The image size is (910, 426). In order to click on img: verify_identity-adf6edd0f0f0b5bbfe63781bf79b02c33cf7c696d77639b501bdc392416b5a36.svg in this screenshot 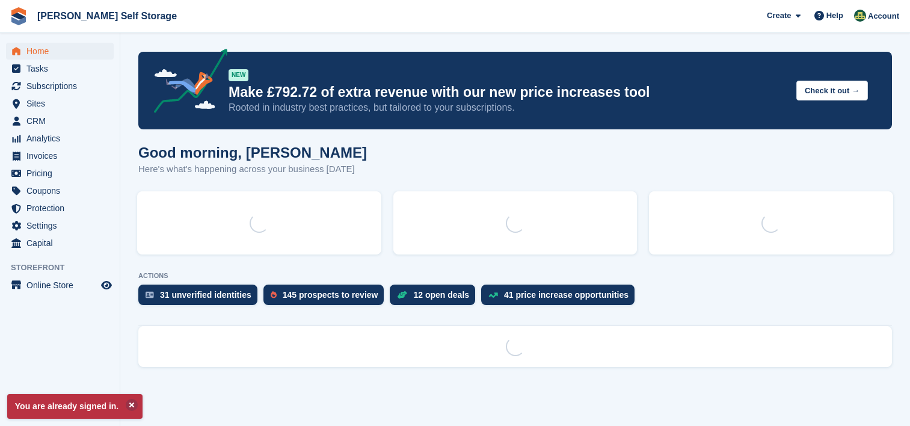, I will do `click(150, 295)`.